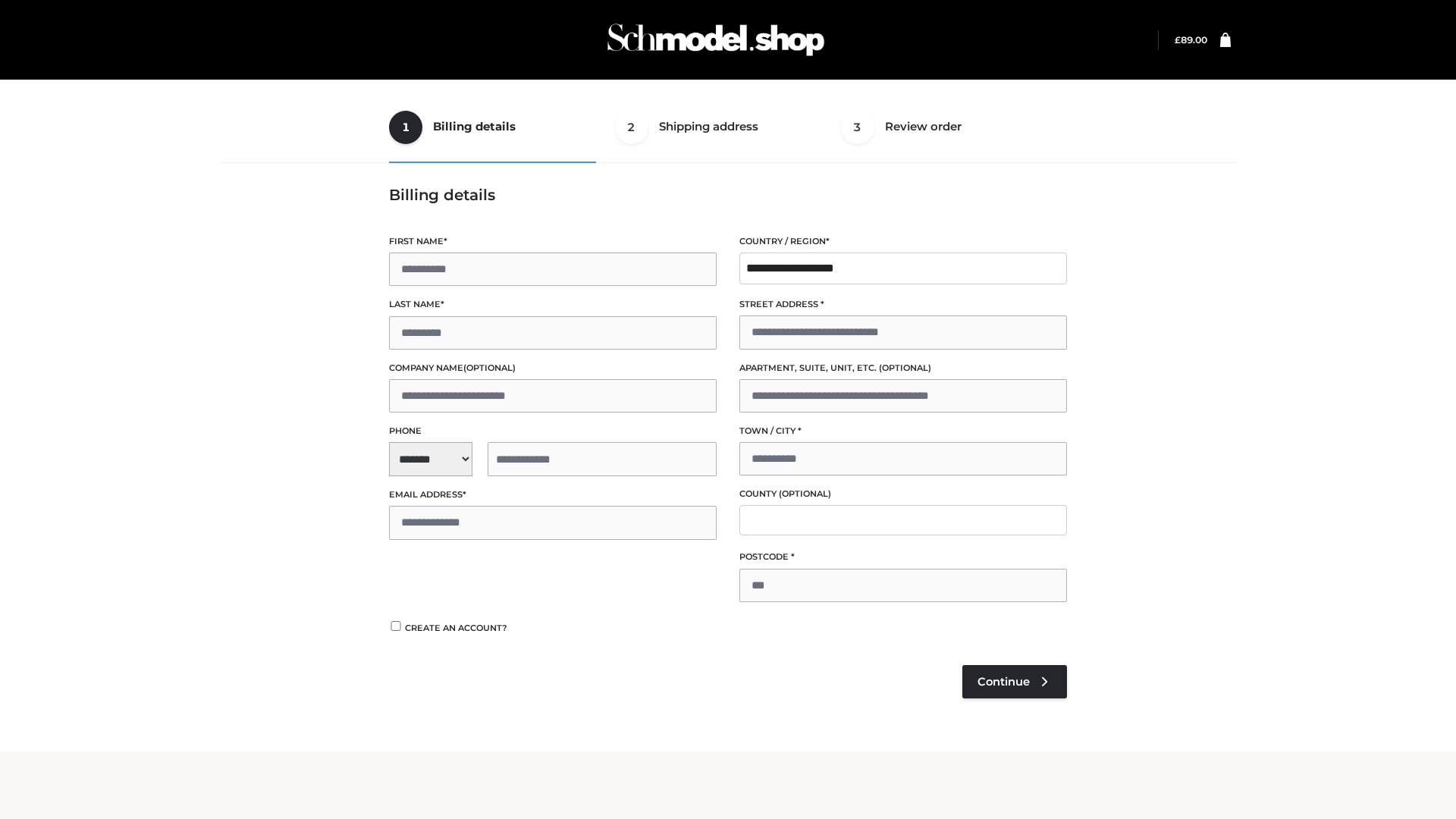 This screenshot has height=819, width=1456. Describe the element at coordinates (716, 39) in the screenshot. I see `a: Schmodel Admin 964` at that location.